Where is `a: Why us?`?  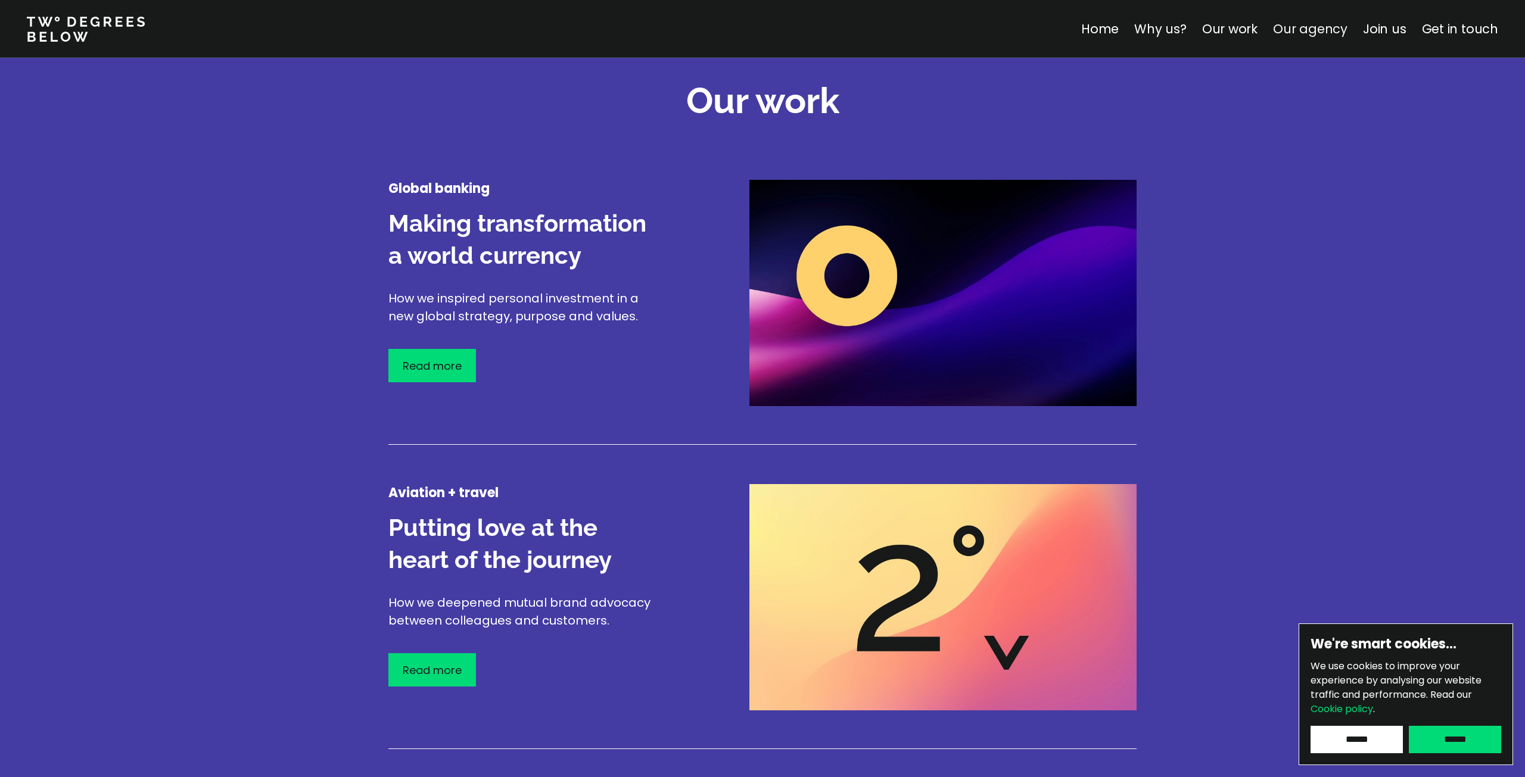 a: Why us? is located at coordinates (1160, 29).